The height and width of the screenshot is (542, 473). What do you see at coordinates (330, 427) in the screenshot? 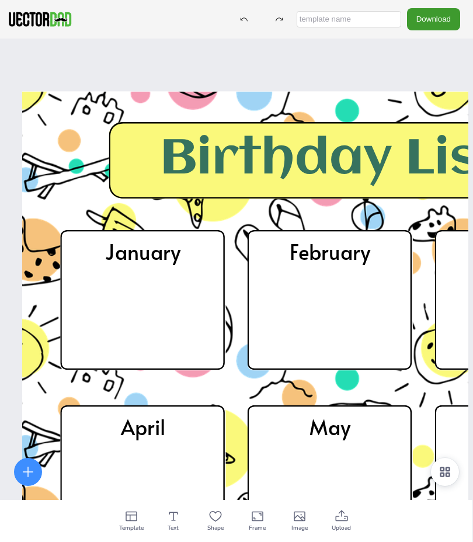
I see `span: May` at bounding box center [330, 427].